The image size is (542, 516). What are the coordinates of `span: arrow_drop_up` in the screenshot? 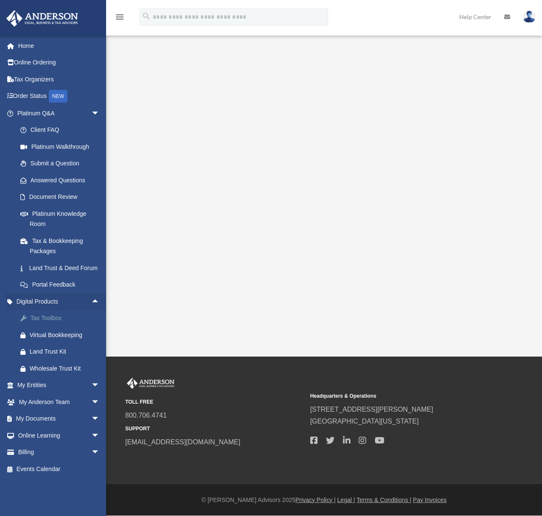 It's located at (100, 302).